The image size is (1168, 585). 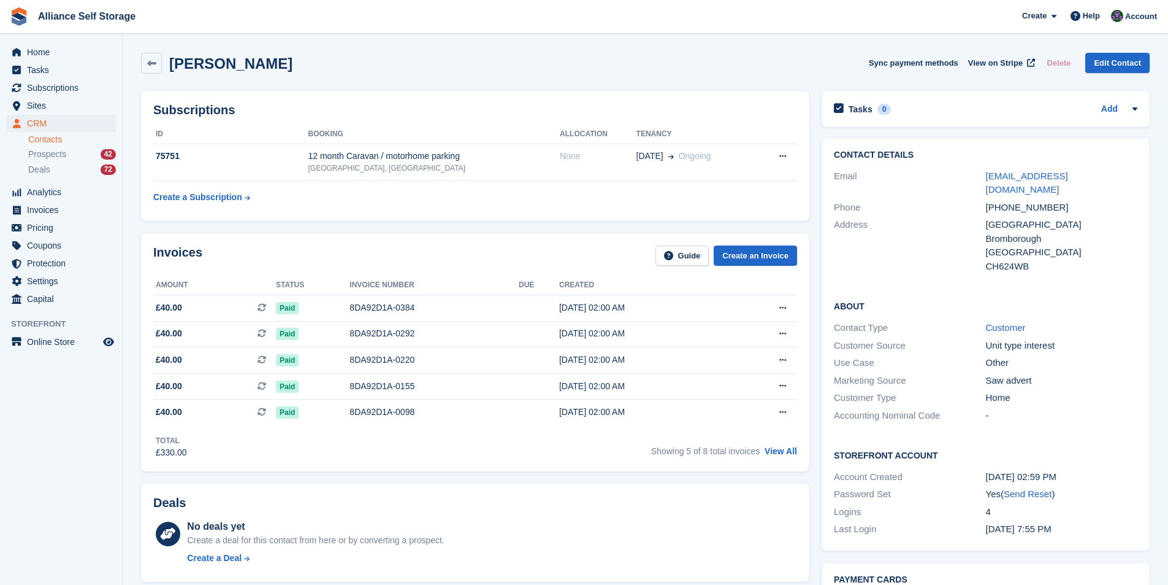 I want to click on a: Create a Deal, so click(x=315, y=558).